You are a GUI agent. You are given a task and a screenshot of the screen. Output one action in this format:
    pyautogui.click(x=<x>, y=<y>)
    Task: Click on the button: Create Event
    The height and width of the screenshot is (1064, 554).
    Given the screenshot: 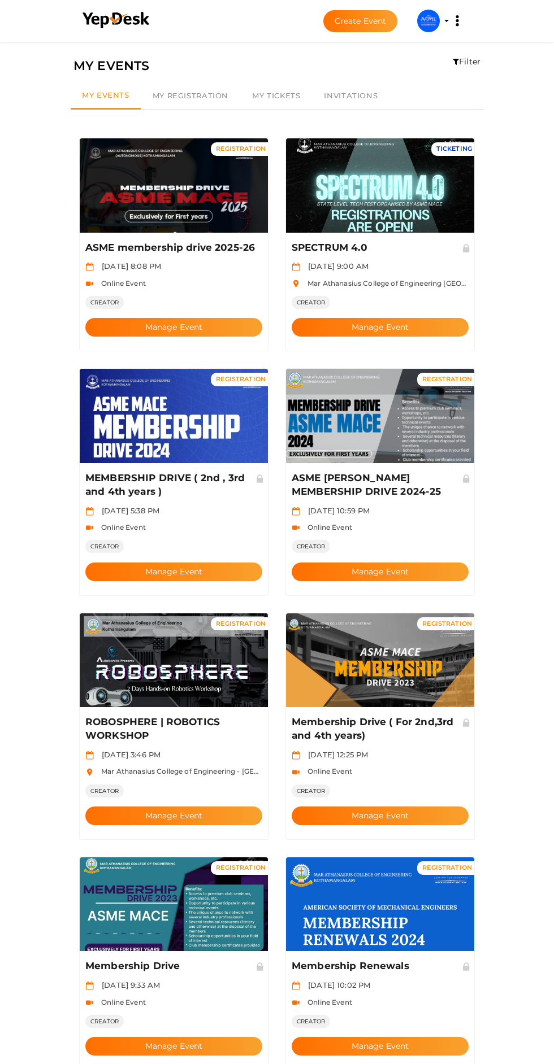 What is the action you would take?
    pyautogui.click(x=360, y=21)
    